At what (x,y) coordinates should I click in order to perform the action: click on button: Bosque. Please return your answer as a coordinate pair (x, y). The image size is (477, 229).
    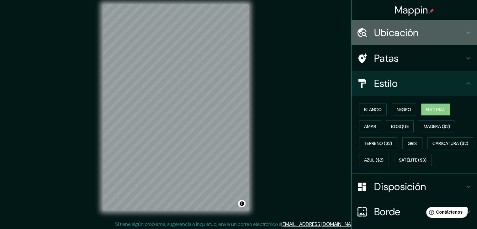
    Looking at the image, I should click on (400, 127).